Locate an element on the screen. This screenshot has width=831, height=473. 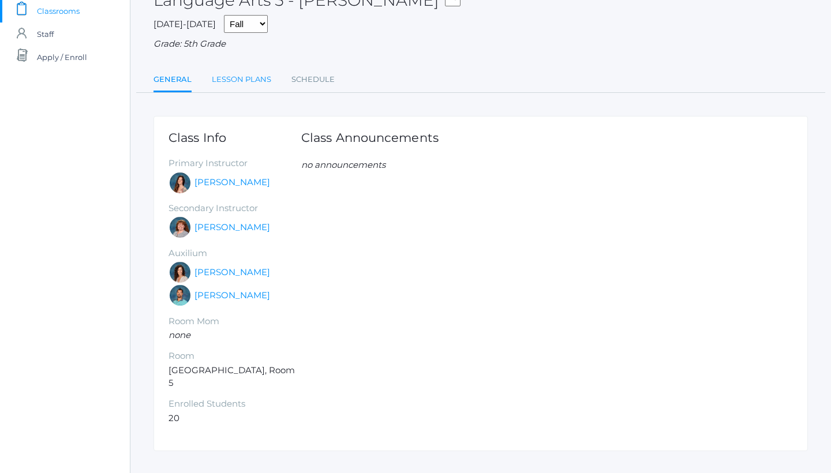
div: Sarah Bence is located at coordinates (180, 227).